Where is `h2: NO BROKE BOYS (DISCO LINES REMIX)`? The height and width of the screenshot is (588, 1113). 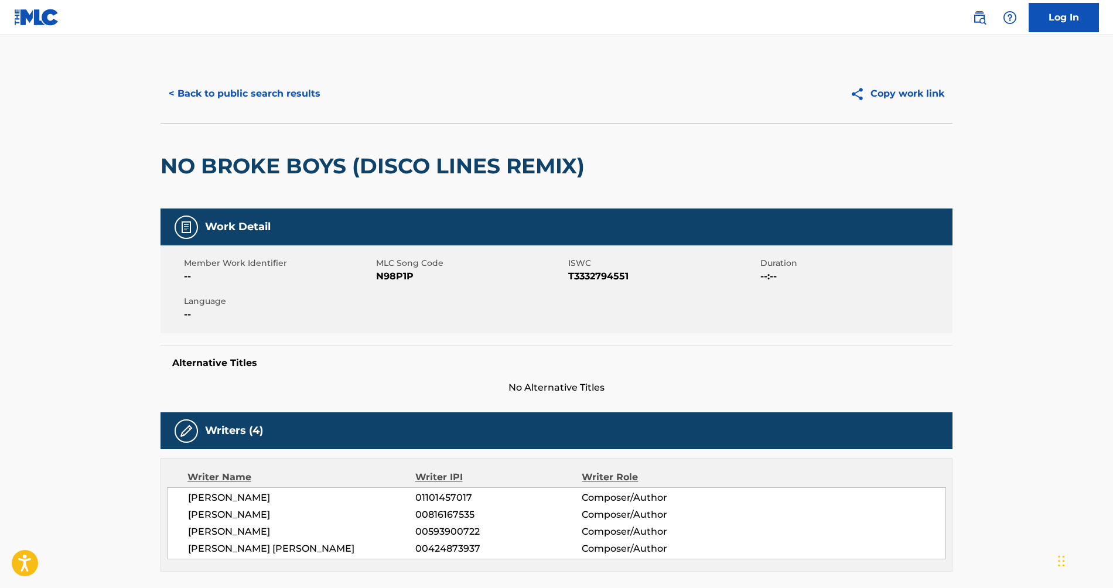
h2: NO BROKE BOYS (DISCO LINES REMIX) is located at coordinates (375, 166).